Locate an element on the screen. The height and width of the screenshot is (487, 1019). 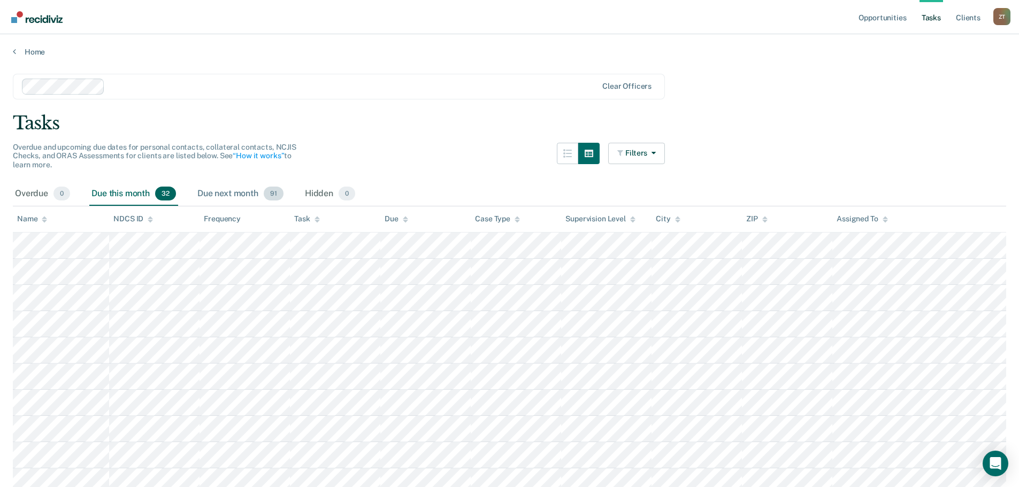
img: Recidiviz is located at coordinates (37, 17).